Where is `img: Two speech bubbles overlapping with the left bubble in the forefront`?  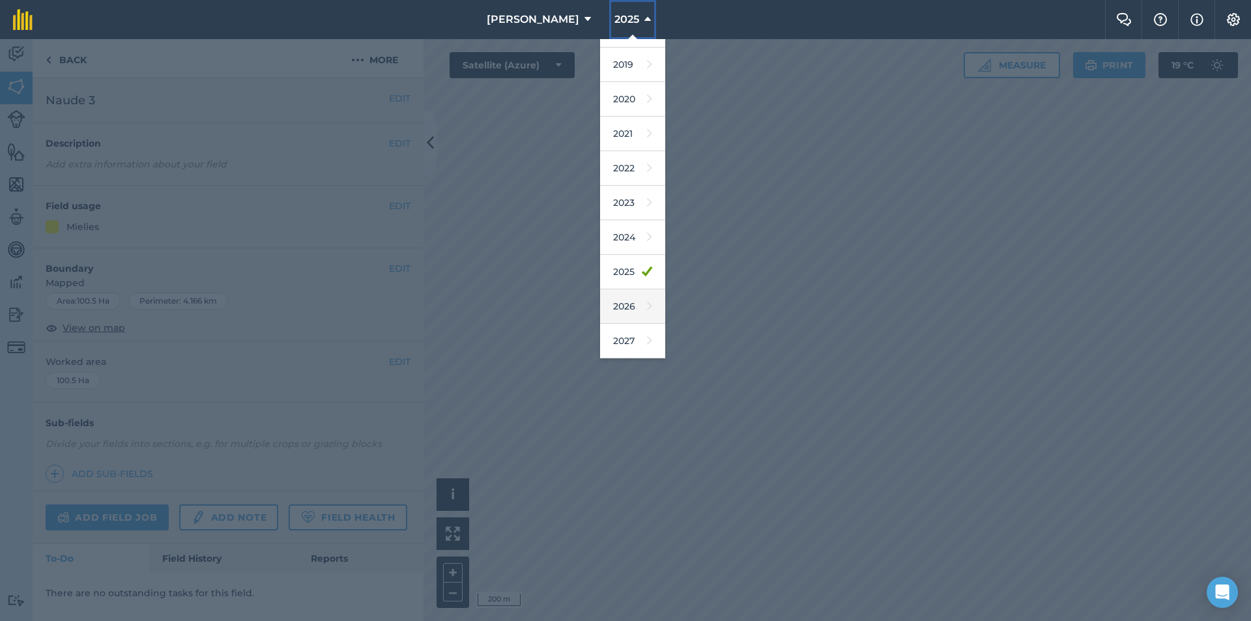 img: Two speech bubbles overlapping with the left bubble in the forefront is located at coordinates (1124, 20).